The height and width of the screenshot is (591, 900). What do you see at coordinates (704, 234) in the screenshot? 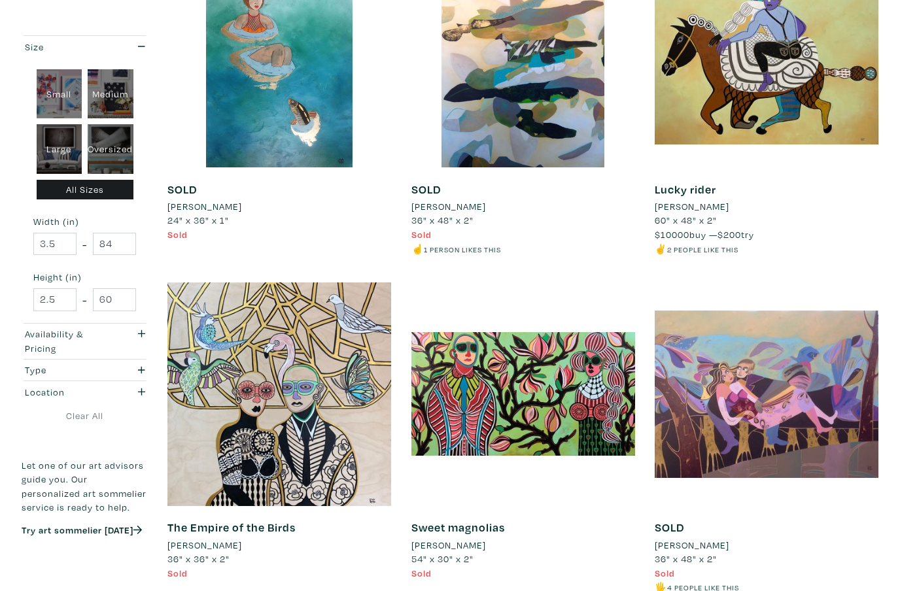
I see `span: buy — try` at bounding box center [704, 234].